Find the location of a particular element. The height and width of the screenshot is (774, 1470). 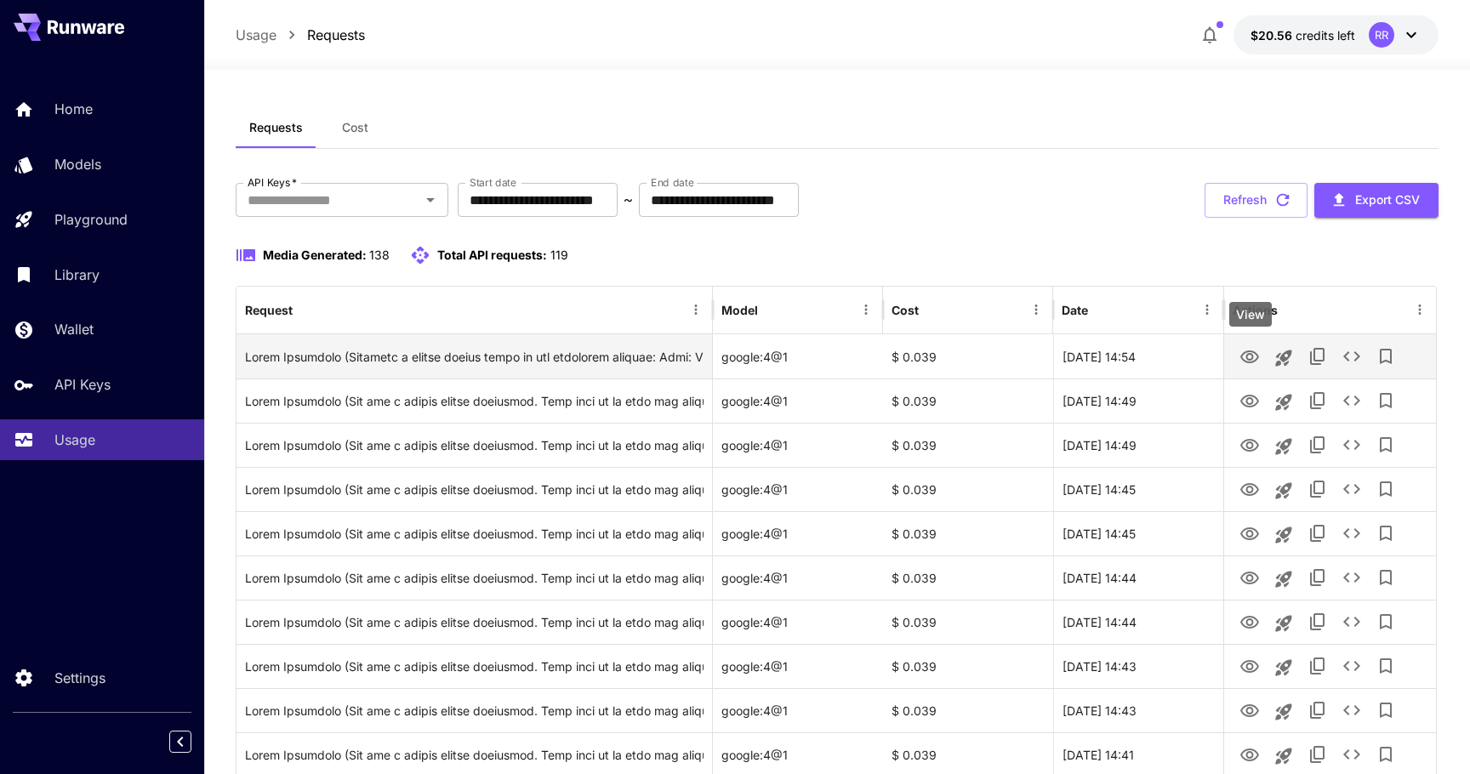

p: Library is located at coordinates (77, 275).